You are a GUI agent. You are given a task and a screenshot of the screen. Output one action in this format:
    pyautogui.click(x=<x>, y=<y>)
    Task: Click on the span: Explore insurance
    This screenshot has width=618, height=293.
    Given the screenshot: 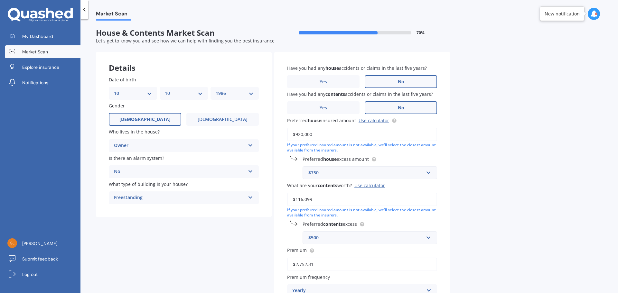 What is the action you would take?
    pyautogui.click(x=41, y=67)
    